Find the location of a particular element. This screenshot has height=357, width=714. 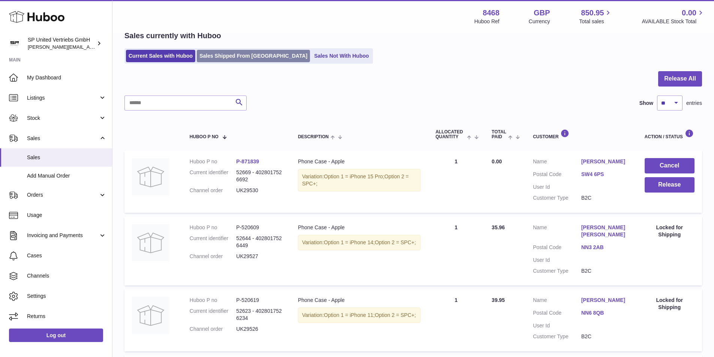

dd: UK29526 is located at coordinates (259, 329).